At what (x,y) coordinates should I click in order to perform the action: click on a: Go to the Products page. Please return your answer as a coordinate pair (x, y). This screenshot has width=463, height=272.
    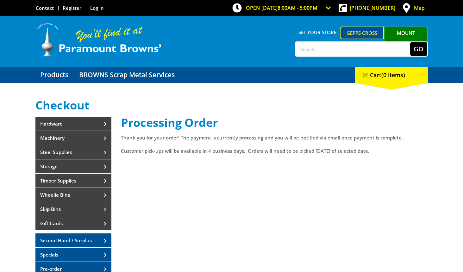
    Looking at the image, I should click on (54, 75).